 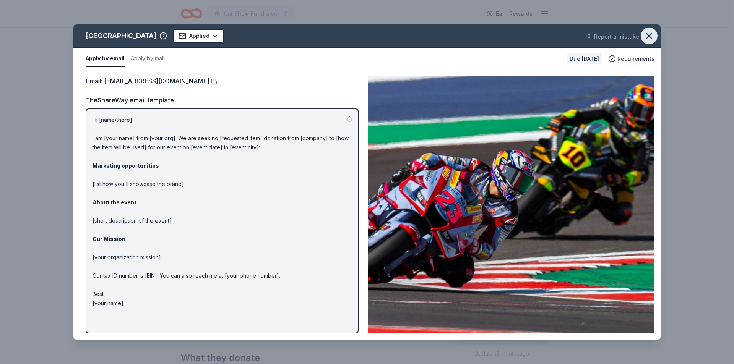 What do you see at coordinates (148, 59) in the screenshot?
I see `button: Apply by mail` at bounding box center [148, 59].